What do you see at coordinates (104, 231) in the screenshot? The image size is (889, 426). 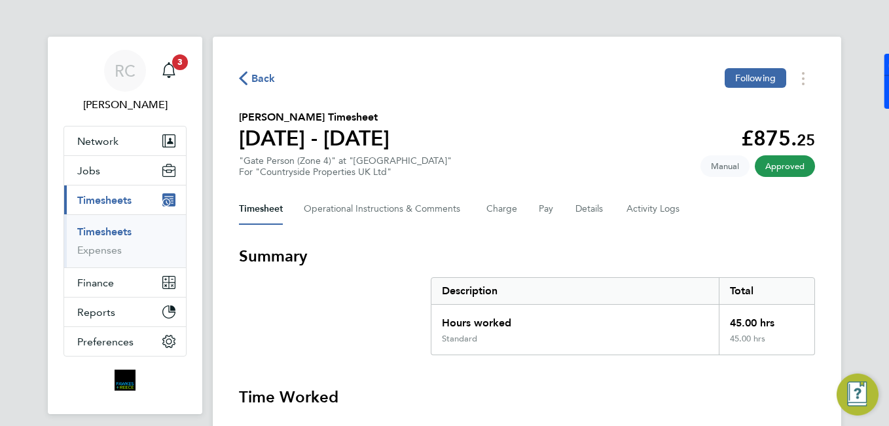 I see `a: Timesheets` at bounding box center [104, 231].